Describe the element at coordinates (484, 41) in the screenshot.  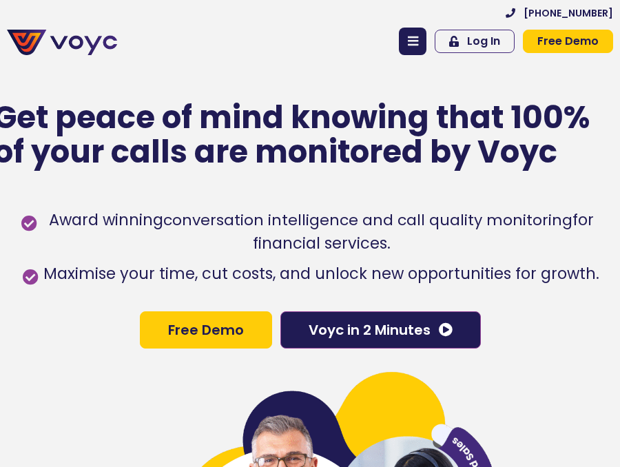
I see `span: Log In` at that location.